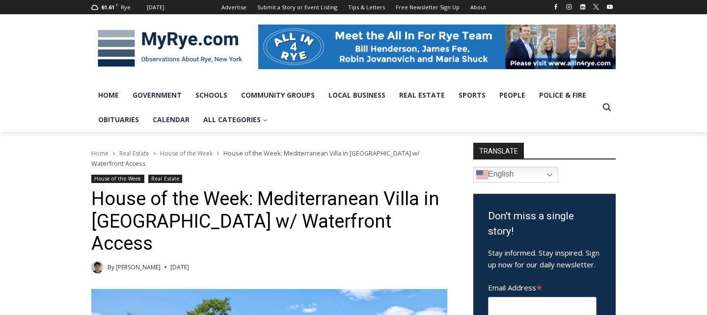  I want to click on a: Government, so click(157, 95).